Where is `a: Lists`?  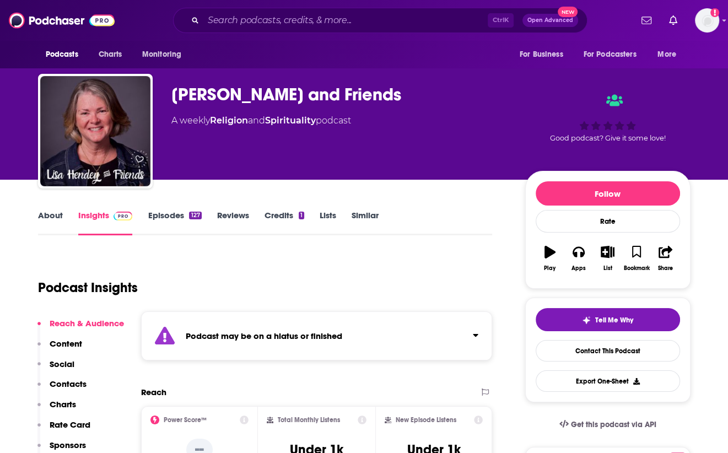 a: Lists is located at coordinates (328, 223).